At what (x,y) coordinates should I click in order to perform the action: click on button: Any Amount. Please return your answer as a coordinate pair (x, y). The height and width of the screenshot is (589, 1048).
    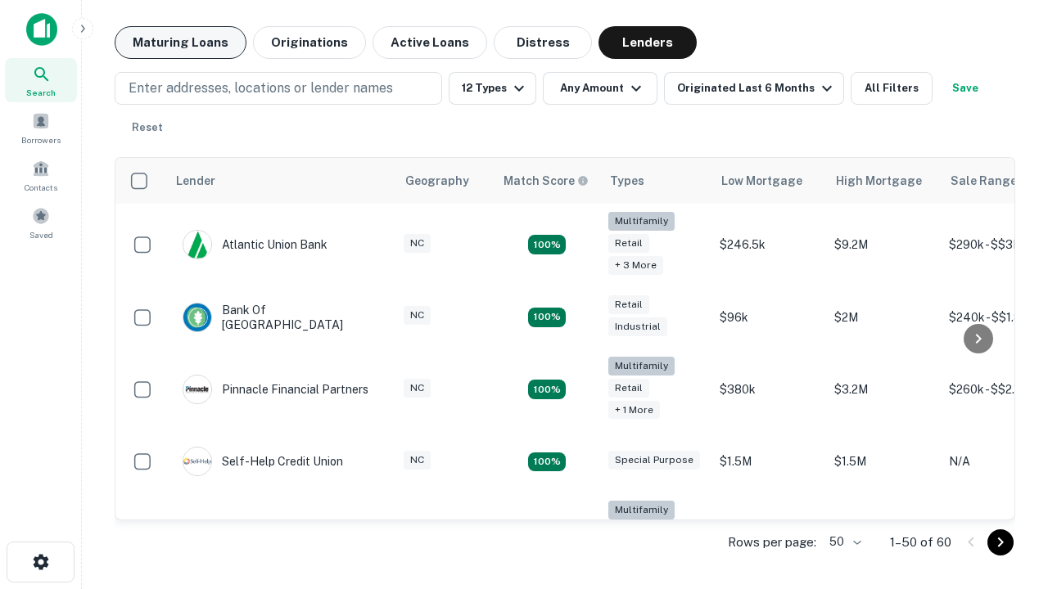
    Looking at the image, I should click on (600, 88).